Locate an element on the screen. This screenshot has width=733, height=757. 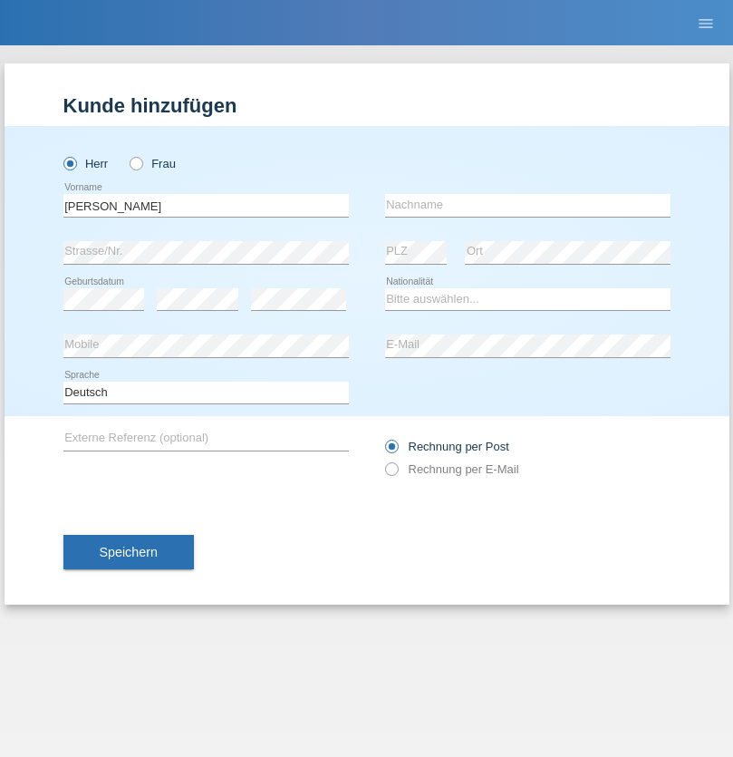
a: menu is located at coordinates (706, 23).